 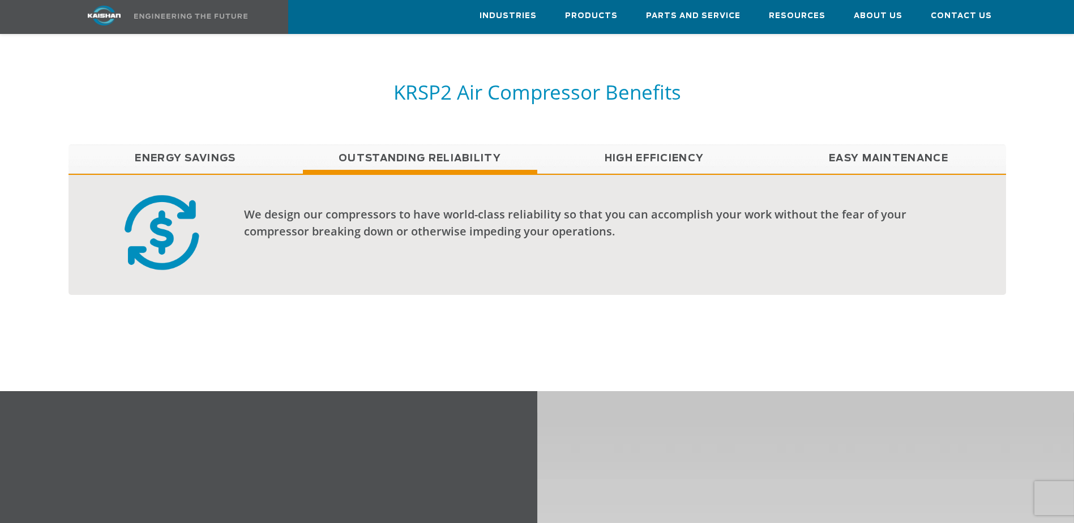 What do you see at coordinates (654, 159) in the screenshot?
I see `li: High Efficiency` at bounding box center [654, 159].